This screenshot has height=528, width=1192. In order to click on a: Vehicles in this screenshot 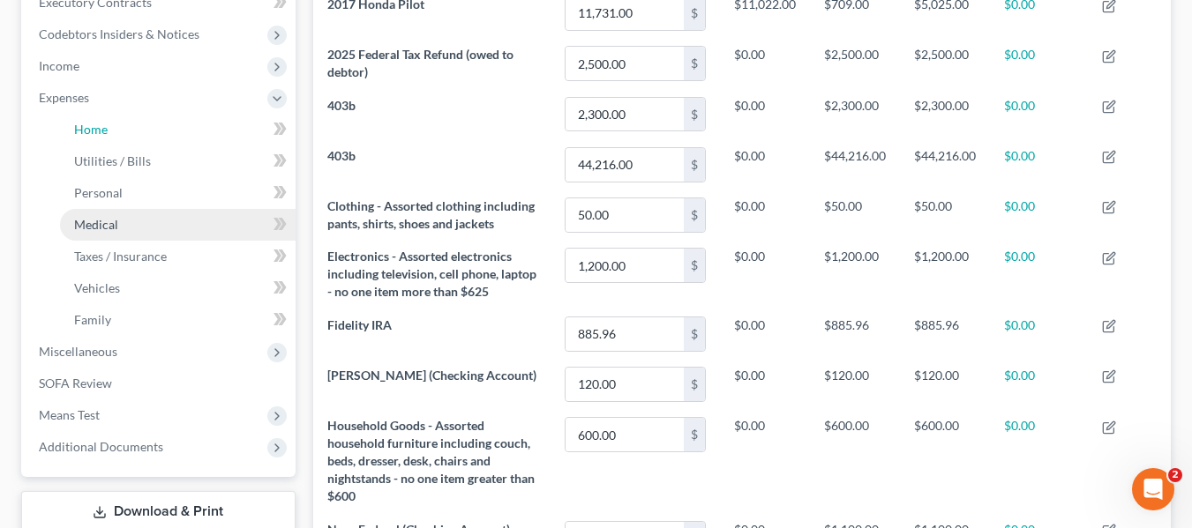, I will do `click(177, 288)`.